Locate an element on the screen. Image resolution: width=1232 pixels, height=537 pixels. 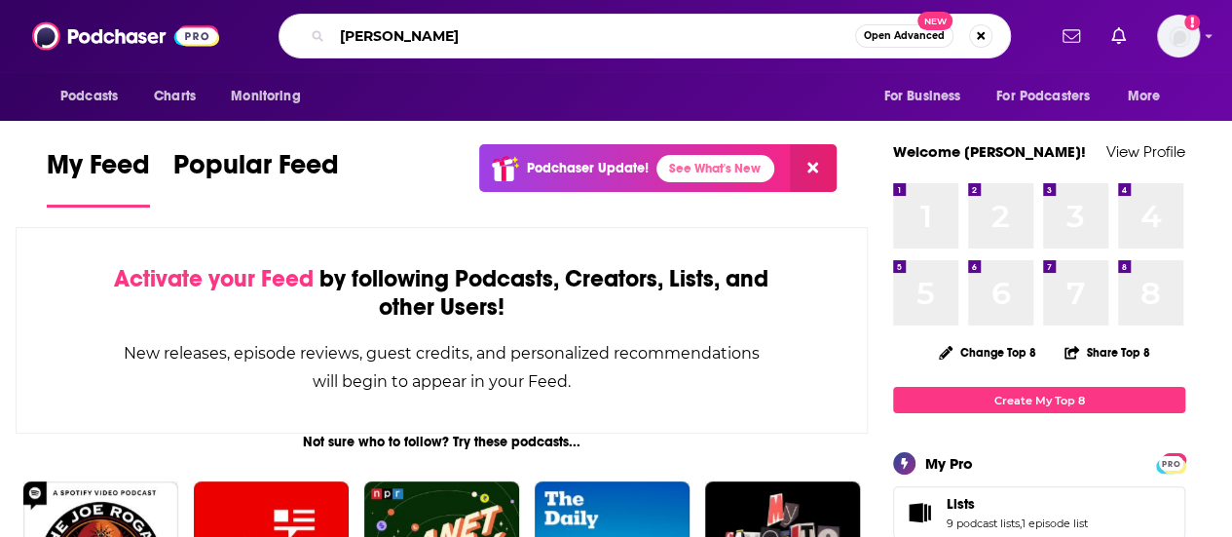
div: My Pro is located at coordinates (948, 463).